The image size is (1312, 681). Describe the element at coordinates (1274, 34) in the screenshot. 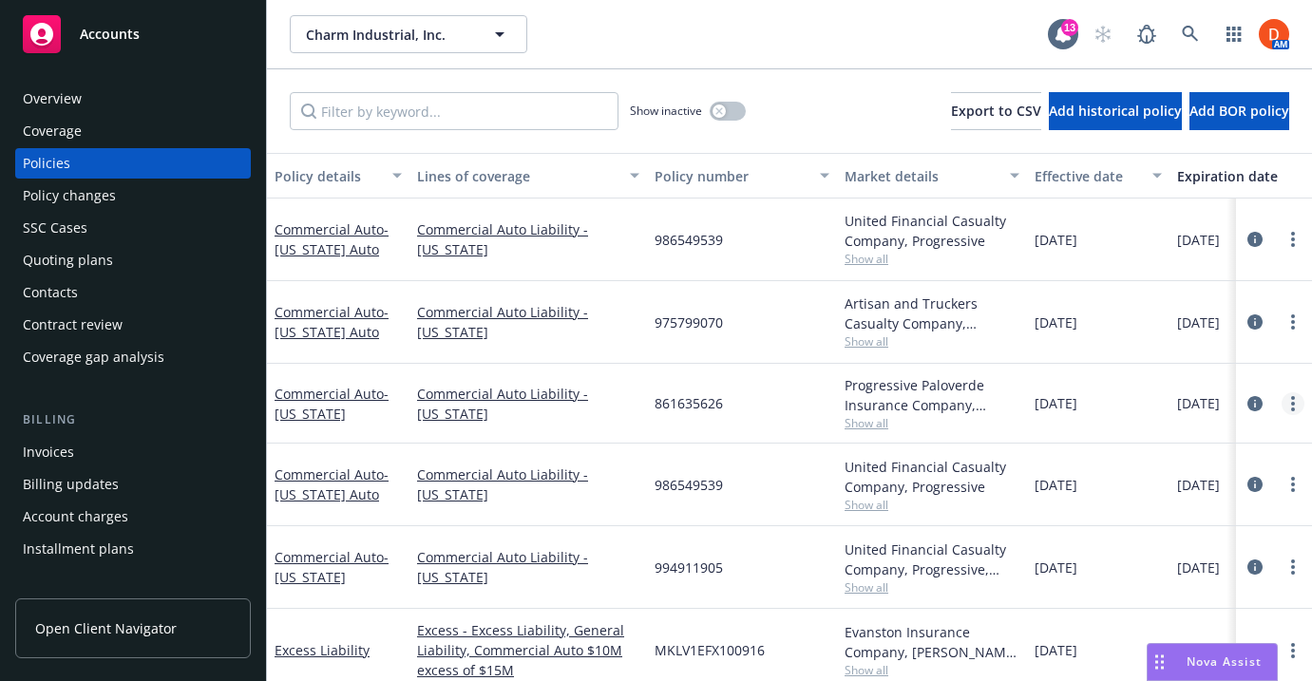

I see `img: photo` at that location.